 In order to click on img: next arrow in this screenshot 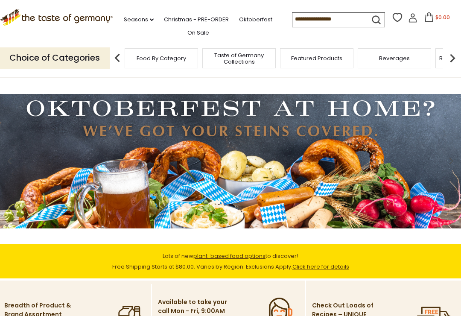, I will do `click(452, 58)`.